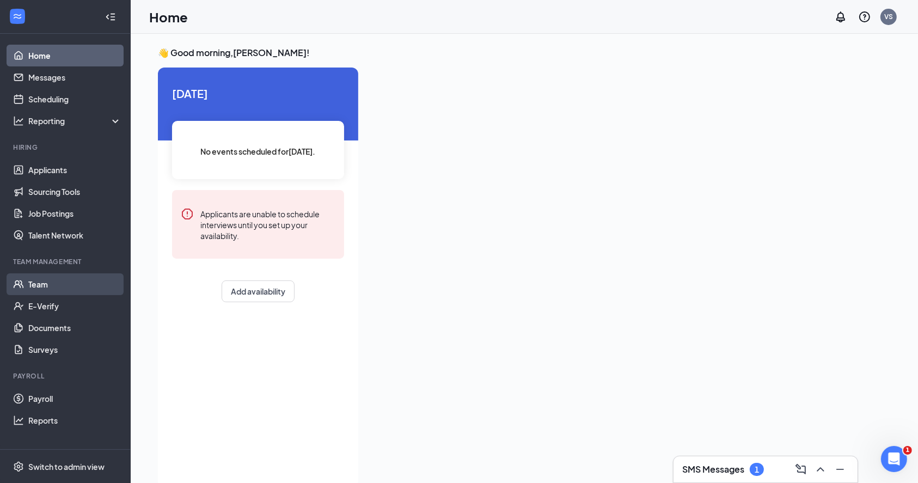  What do you see at coordinates (801, 470) in the screenshot?
I see `button: ComposeMessage` at bounding box center [801, 470].